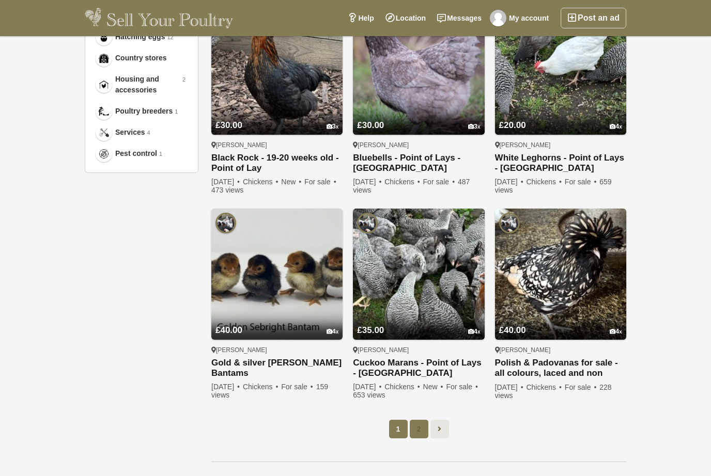 The image size is (711, 476). What do you see at coordinates (104, 133) in the screenshot?
I see `img: Services` at bounding box center [104, 133].